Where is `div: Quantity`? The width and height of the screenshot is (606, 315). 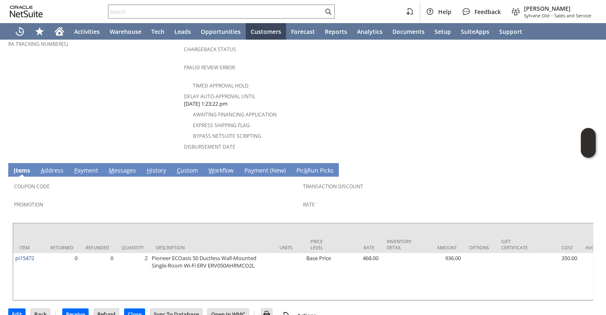 div: Quantity is located at coordinates (132, 247).